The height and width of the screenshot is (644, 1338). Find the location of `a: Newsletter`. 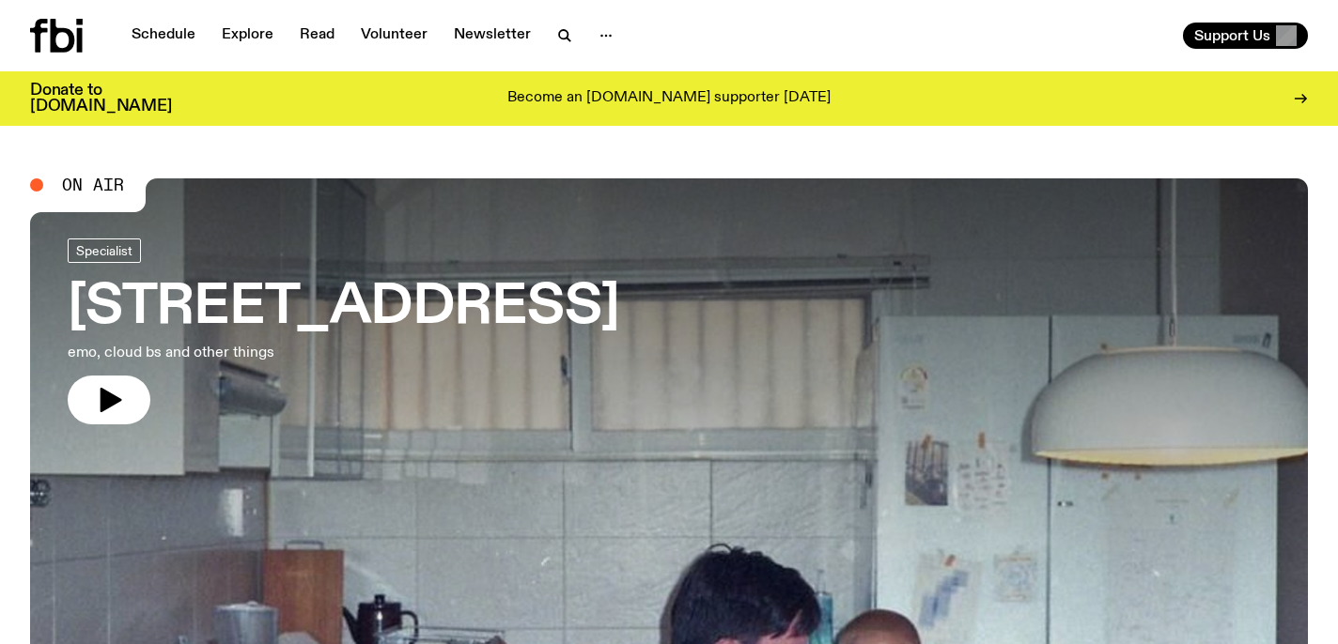

a: Newsletter is located at coordinates (492, 36).